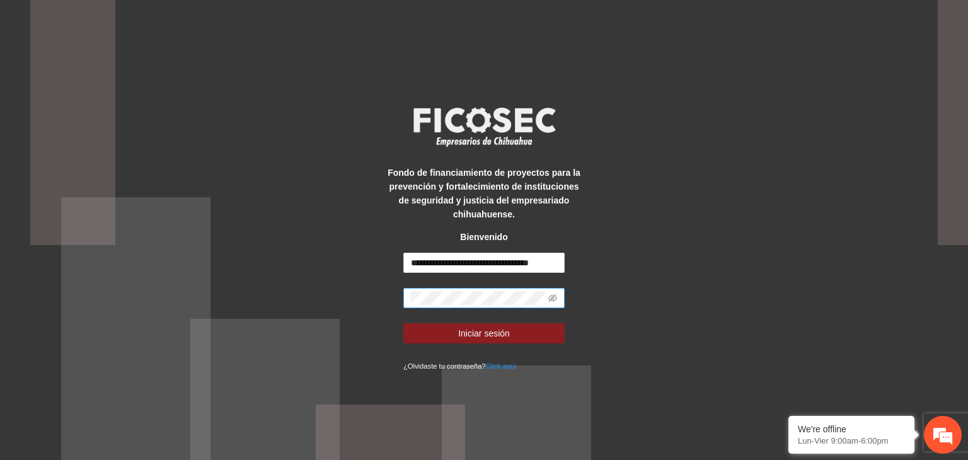 Image resolution: width=968 pixels, height=460 pixels. What do you see at coordinates (501, 366) in the screenshot?
I see `a: Click aqui` at bounding box center [501, 366].